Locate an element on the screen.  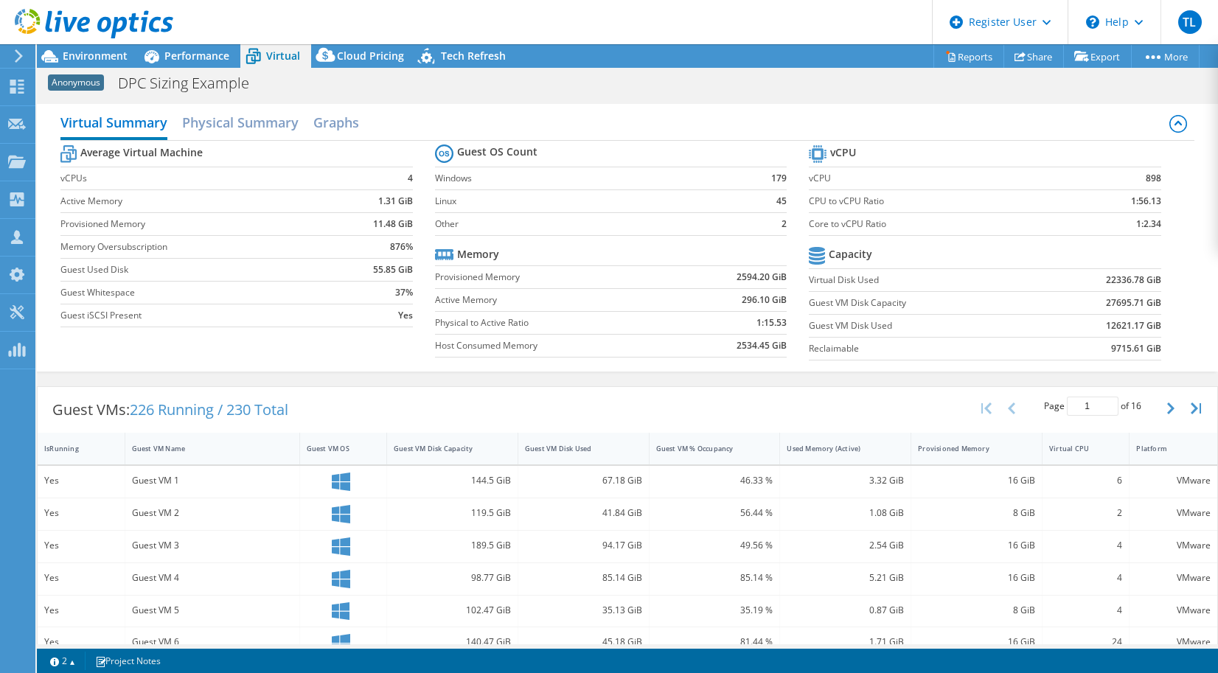
b: 9715.61 GiB is located at coordinates (1136, 349).